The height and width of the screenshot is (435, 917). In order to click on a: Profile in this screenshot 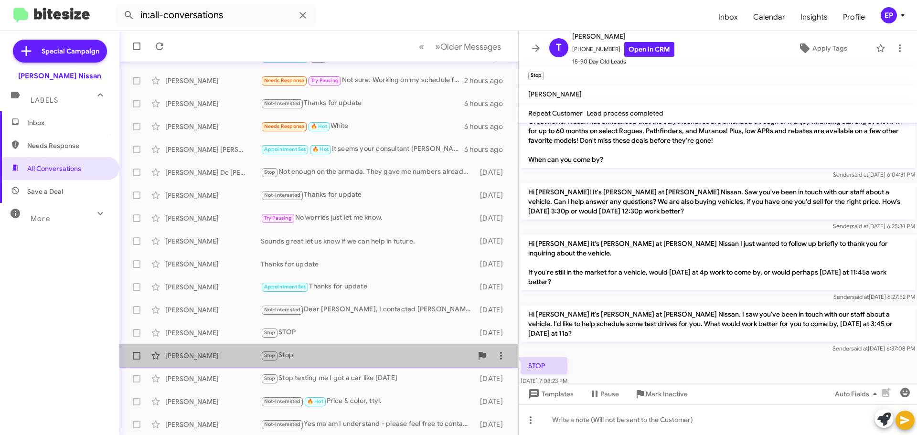, I will do `click(854, 17)`.